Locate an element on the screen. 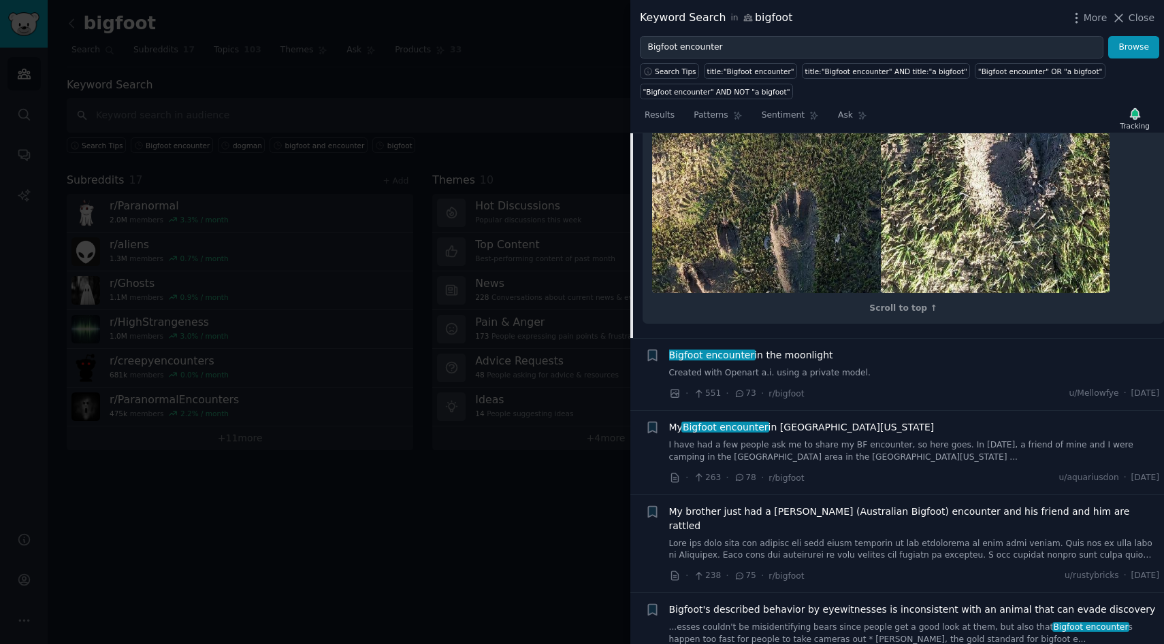 This screenshot has height=644, width=1164. span: 551 is located at coordinates (706, 394).